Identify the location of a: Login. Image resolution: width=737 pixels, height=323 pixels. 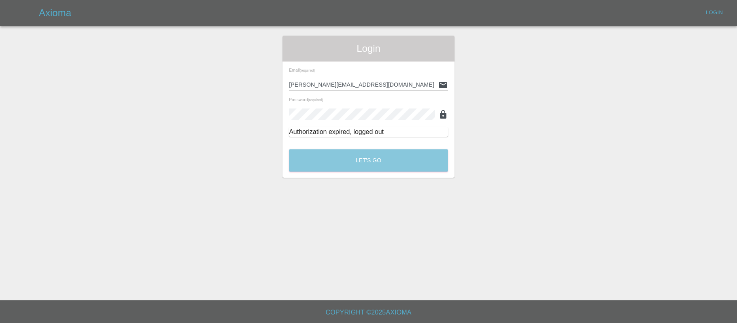
(715, 13).